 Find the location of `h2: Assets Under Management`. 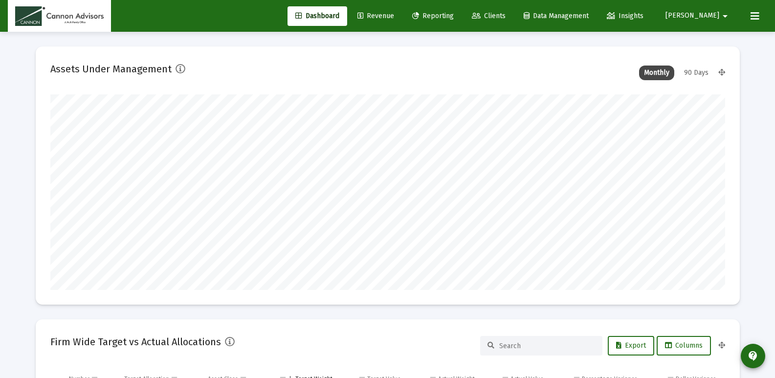

h2: Assets Under Management is located at coordinates (111, 69).